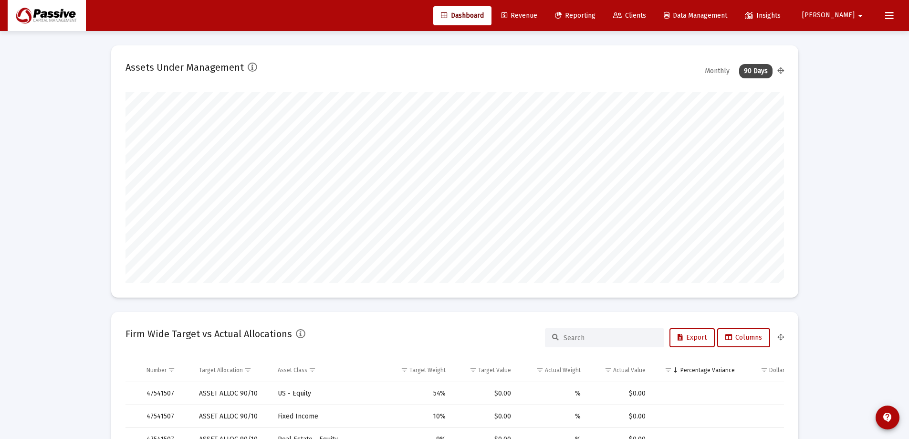 The width and height of the screenshot is (909, 439). Describe the element at coordinates (620, 370) in the screenshot. I see `td: Column Actual Value` at that location.